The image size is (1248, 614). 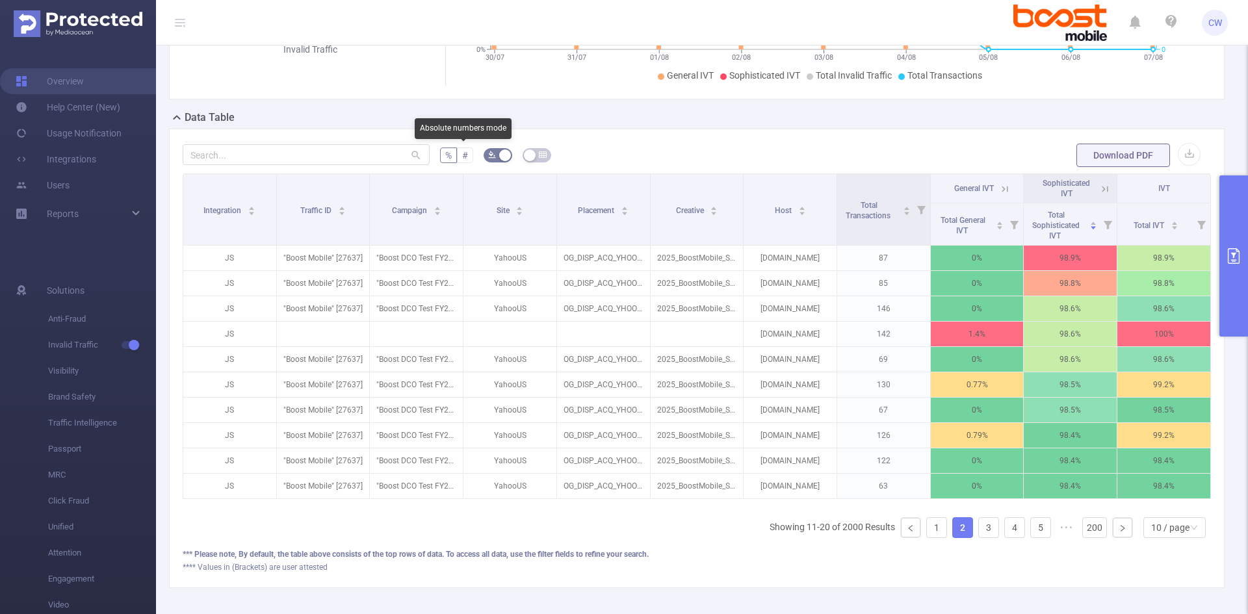 What do you see at coordinates (1055, 225) in the screenshot?
I see `span: Total Sophisticated IVT` at bounding box center [1055, 225].